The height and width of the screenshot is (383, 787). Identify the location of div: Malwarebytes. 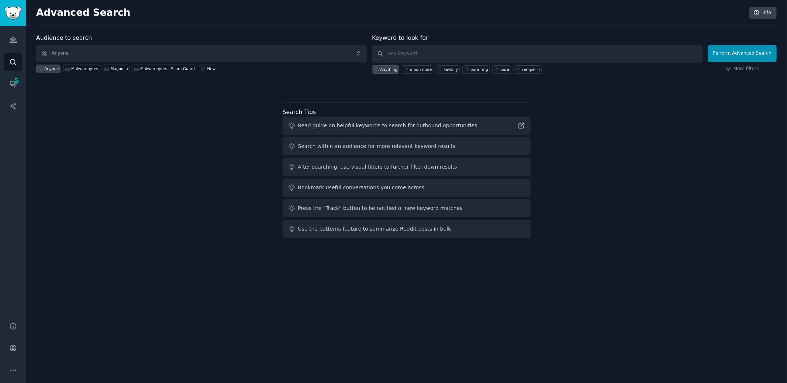
(84, 69).